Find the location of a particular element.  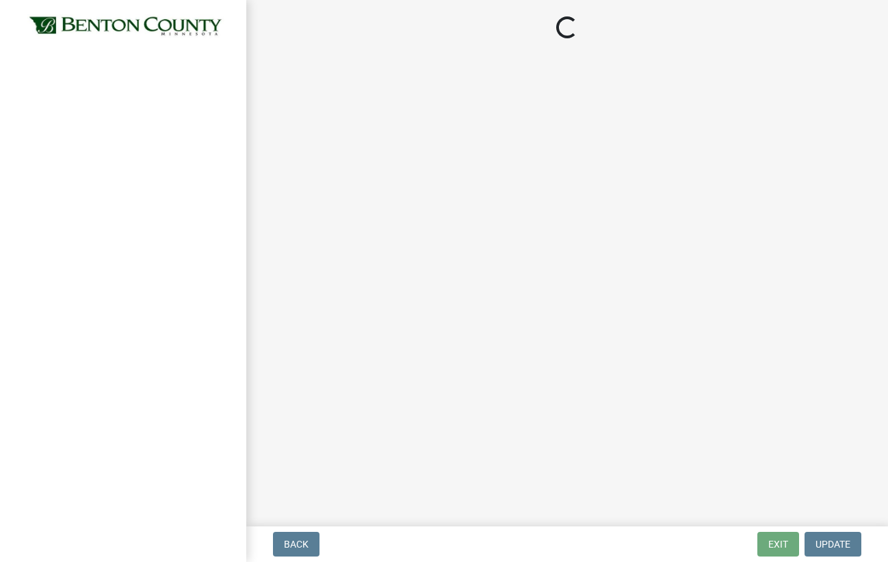

span: Back is located at coordinates (296, 544).